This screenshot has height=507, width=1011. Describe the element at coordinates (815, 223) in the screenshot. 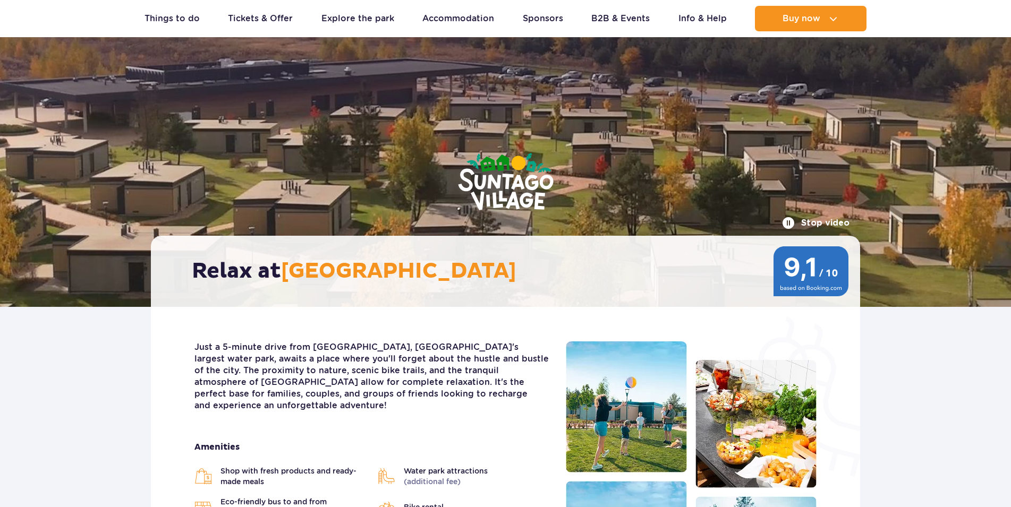

I see `button: Stop video` at that location.